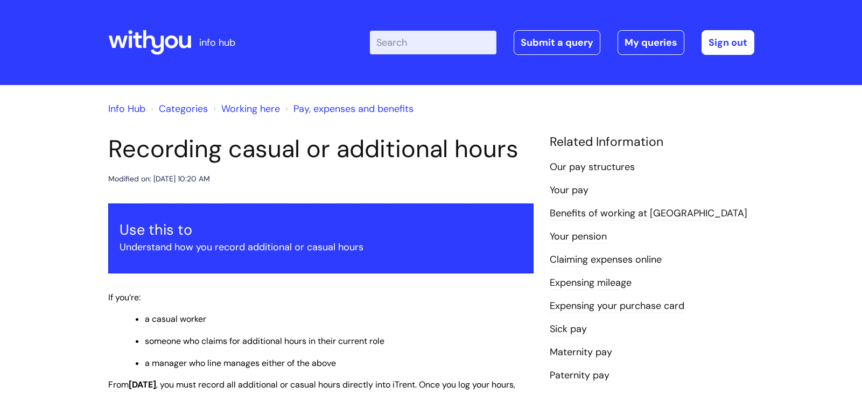  What do you see at coordinates (321, 247) in the screenshot?
I see `p: Understand how you record additional or casual hours` at bounding box center [321, 247].